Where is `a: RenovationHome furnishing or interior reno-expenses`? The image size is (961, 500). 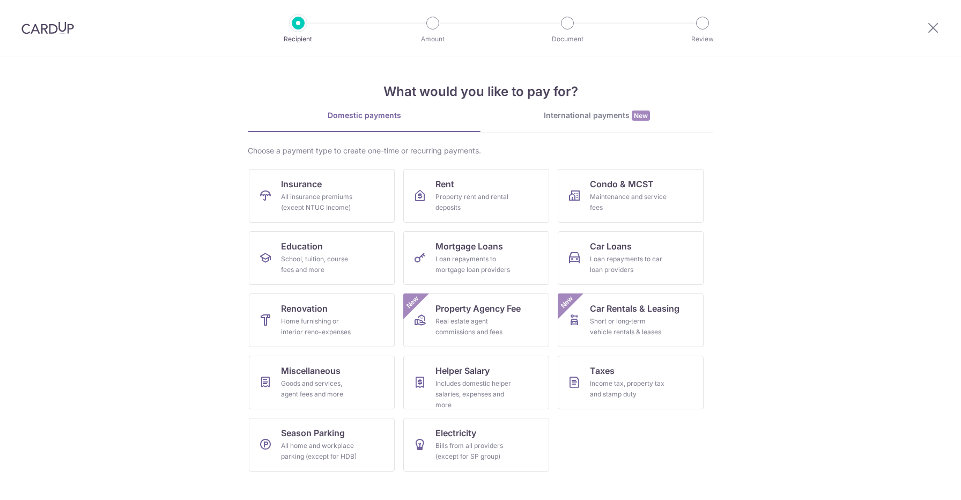
a: RenovationHome furnishing or interior reno-expenses is located at coordinates (322, 320).